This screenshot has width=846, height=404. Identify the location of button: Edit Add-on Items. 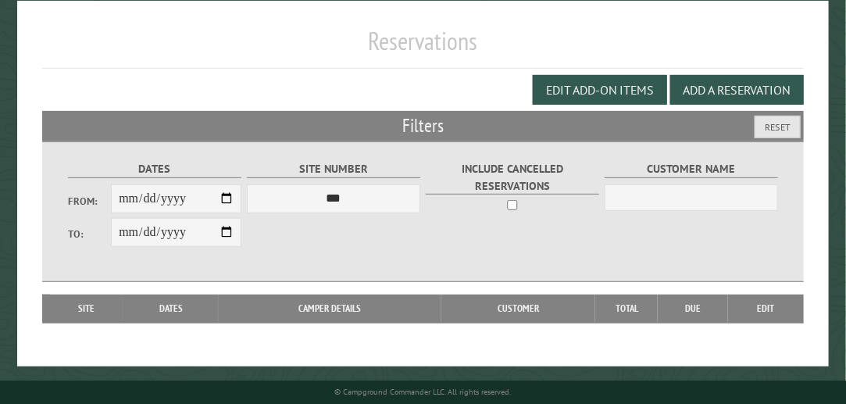
(600, 90).